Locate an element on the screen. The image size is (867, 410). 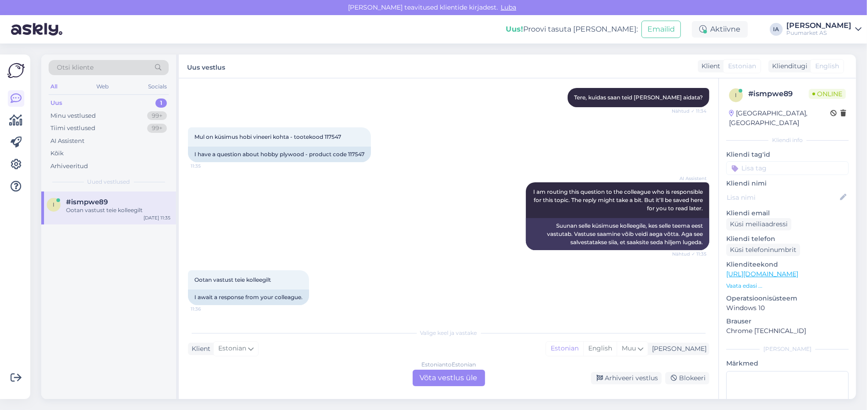
div: Suunan selle küsimuse kolleegile, kes selle teema eest vastutab. Vastuse saamine võib veidi aega ... is located at coordinates (617, 234).